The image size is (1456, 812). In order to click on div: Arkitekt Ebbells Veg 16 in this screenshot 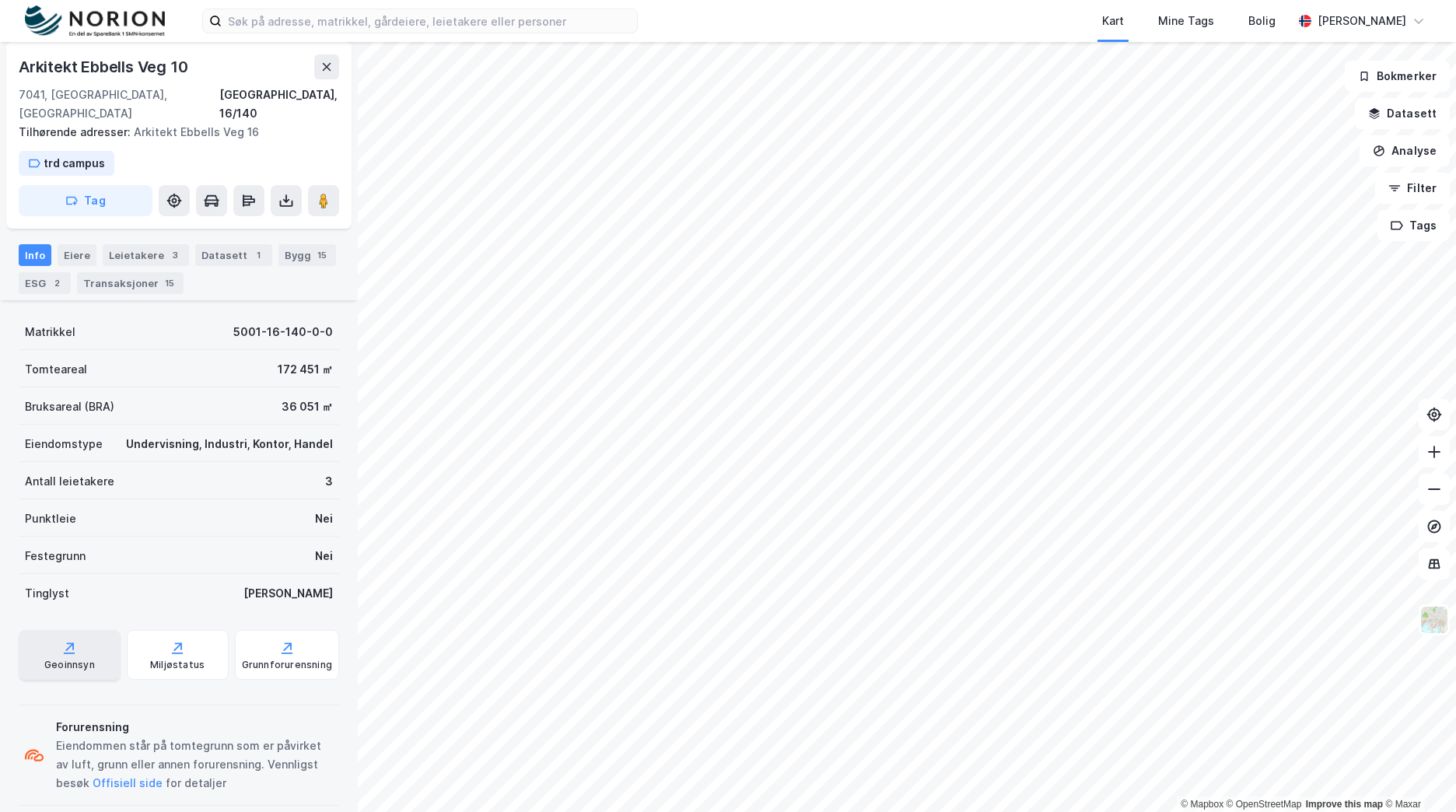, I will do `click(172, 132)`.